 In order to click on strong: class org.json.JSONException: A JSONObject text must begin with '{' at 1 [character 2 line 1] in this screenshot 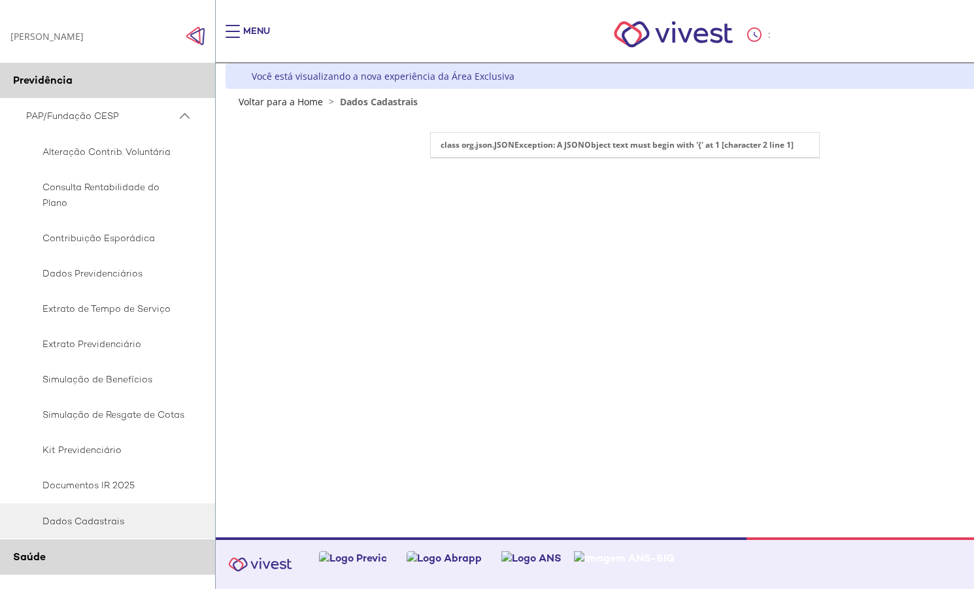, I will do `click(617, 144)`.